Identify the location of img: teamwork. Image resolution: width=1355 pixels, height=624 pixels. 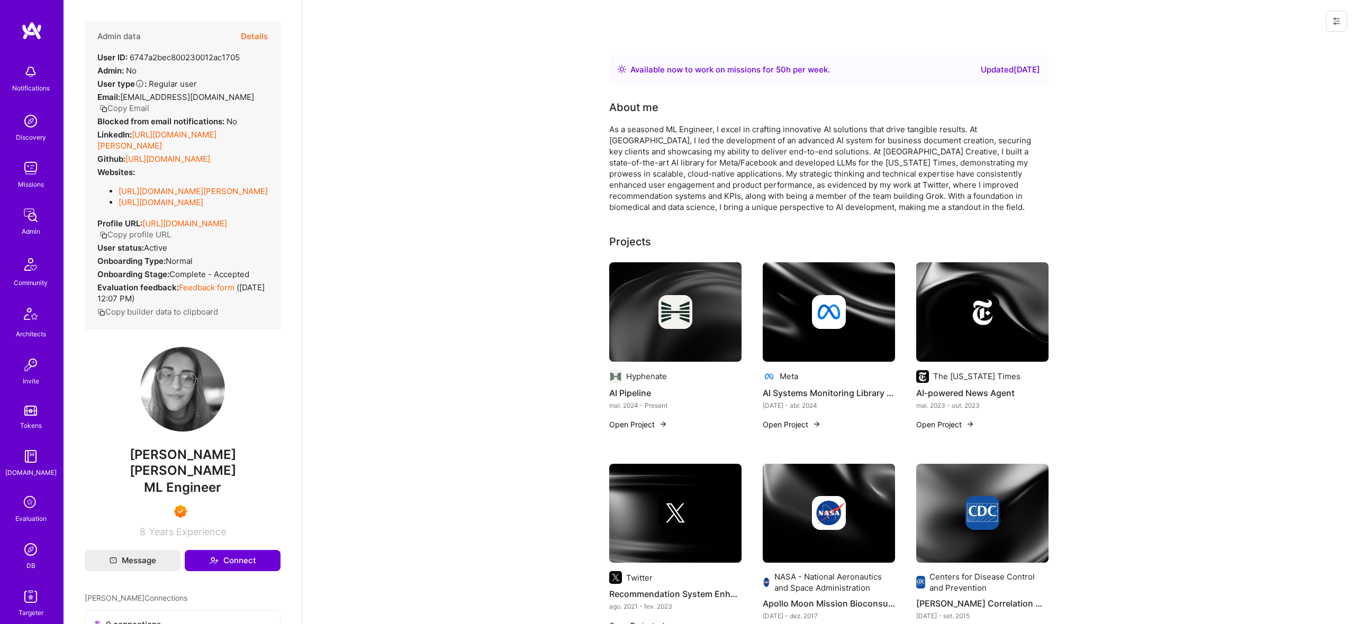
(31, 168).